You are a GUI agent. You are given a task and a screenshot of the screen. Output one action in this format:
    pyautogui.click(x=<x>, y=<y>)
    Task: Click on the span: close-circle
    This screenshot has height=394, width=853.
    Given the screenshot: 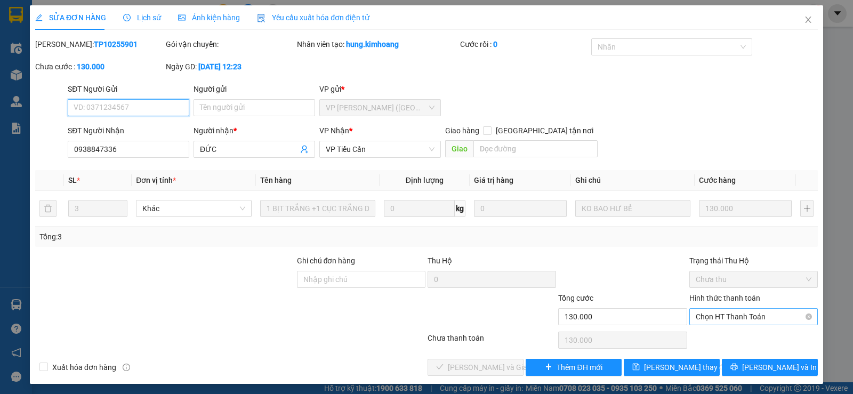 What is the action you would take?
    pyautogui.click(x=808, y=317)
    